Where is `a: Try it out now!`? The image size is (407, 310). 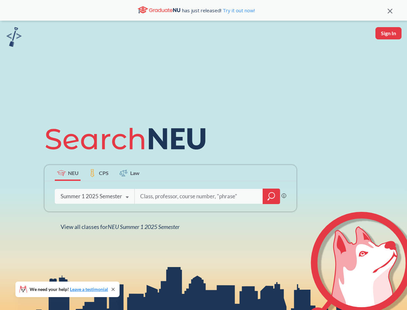 a: Try it out now! is located at coordinates (238, 10).